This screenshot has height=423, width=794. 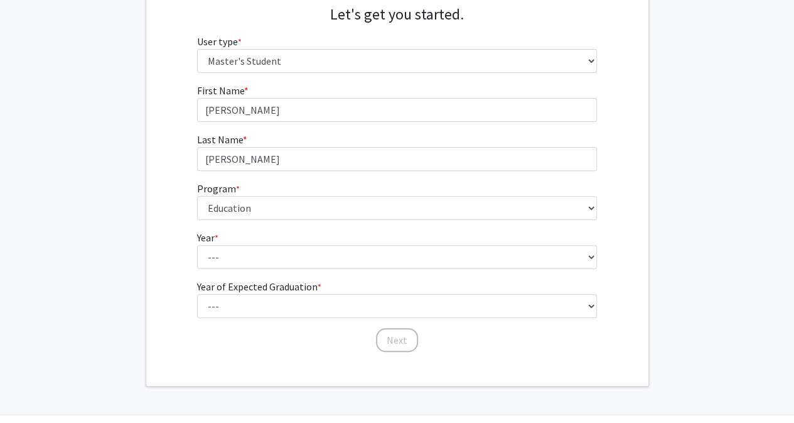 What do you see at coordinates (208, 237) in the screenshot?
I see `label: Year` at bounding box center [208, 237].